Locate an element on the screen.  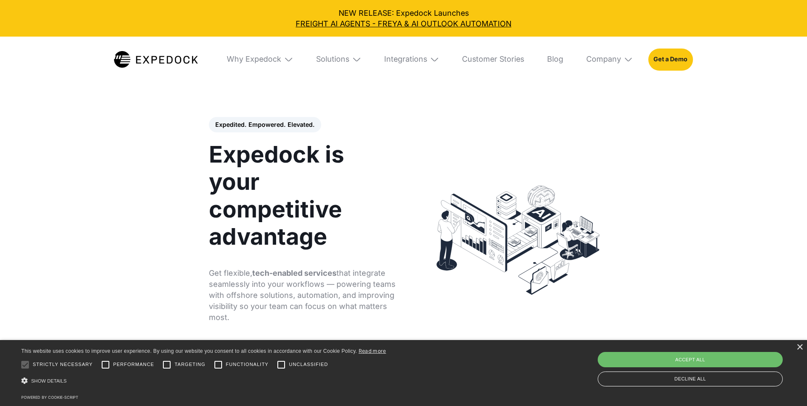
a: Customer Stories is located at coordinates (493, 59).